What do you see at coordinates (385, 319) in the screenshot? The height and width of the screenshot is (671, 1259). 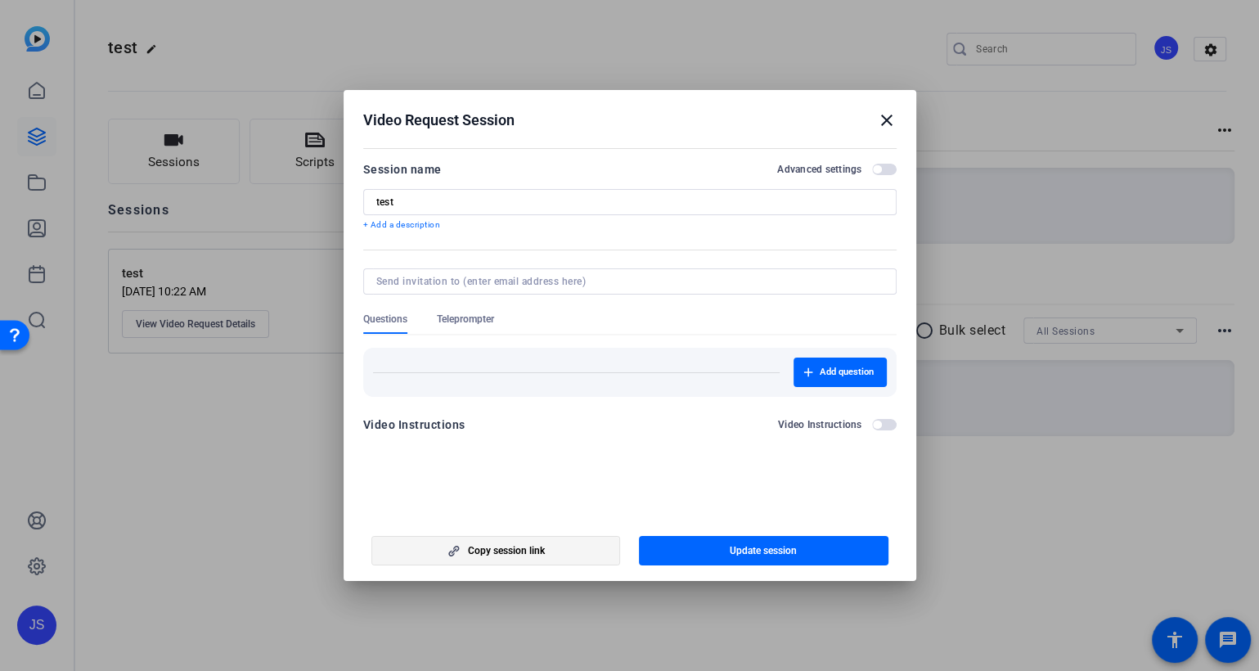 I see `span: Questions` at bounding box center [385, 319].